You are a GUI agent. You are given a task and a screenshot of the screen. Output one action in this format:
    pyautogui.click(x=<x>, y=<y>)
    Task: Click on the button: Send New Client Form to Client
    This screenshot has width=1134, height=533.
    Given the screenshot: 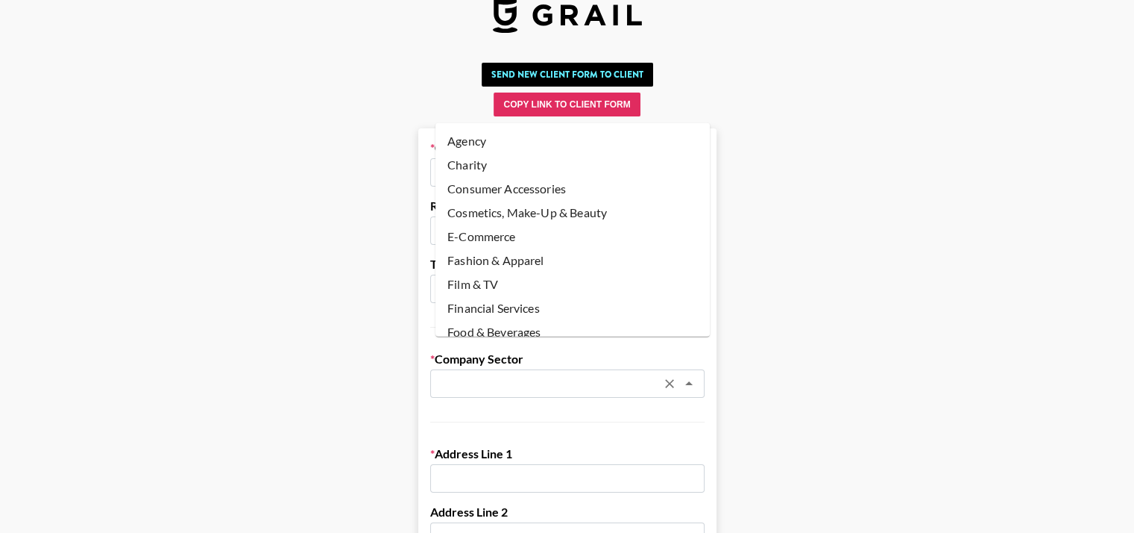 What is the action you would take?
    pyautogui.click(x=568, y=75)
    